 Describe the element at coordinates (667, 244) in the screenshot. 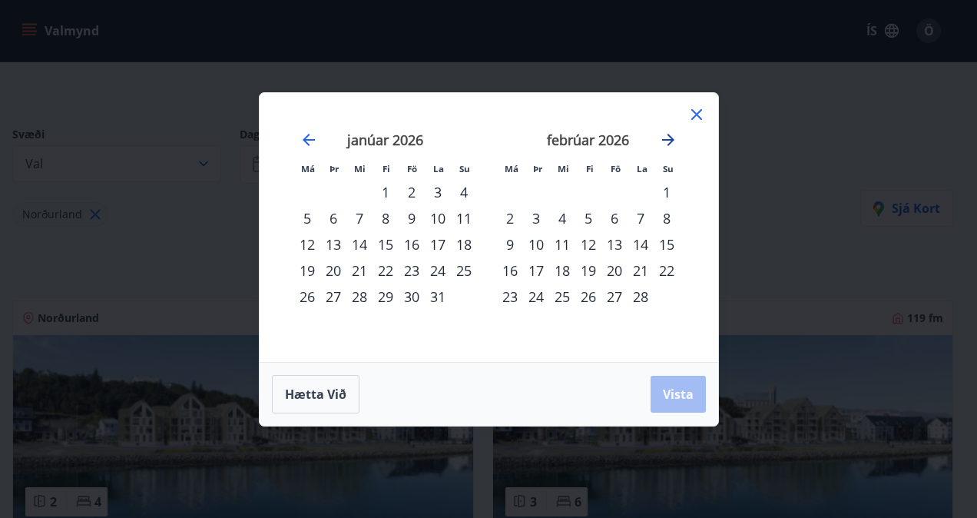

I see `td: Choose sunnudagur, 15. febrúar 2026 as your check-in date. It’s available.` at that location.